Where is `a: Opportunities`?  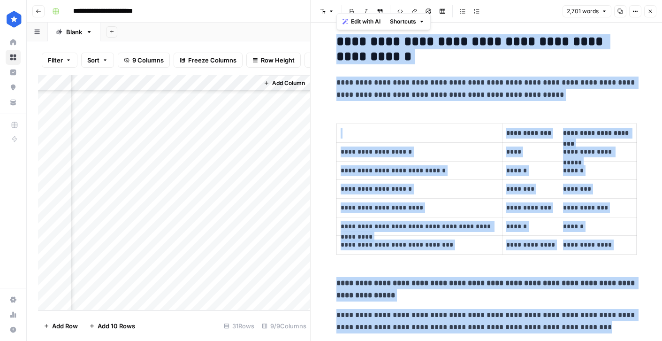 a: Opportunities is located at coordinates (13, 87).